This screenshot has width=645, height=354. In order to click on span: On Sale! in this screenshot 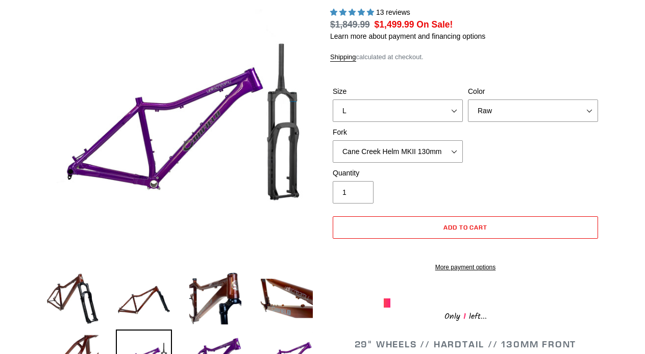, I will do `click(434, 24)`.